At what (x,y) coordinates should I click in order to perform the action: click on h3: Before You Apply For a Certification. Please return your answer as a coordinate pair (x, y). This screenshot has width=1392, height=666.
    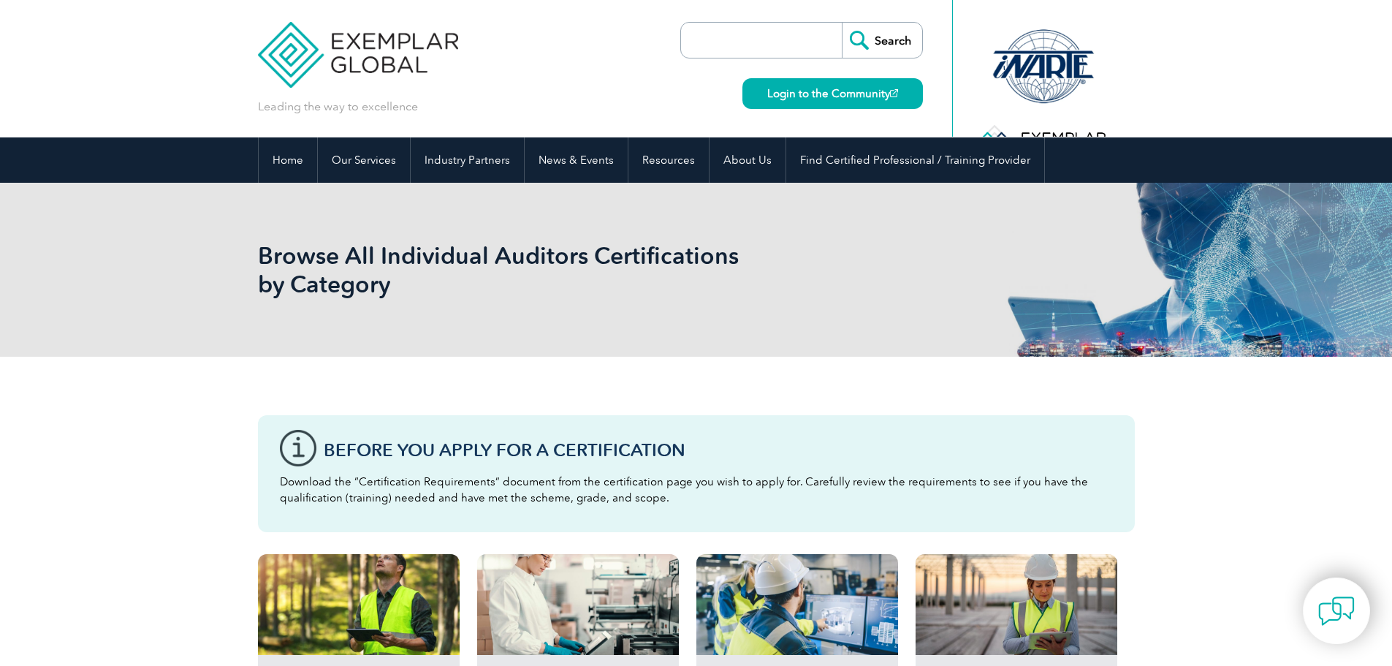
    Looking at the image, I should click on (718, 450).